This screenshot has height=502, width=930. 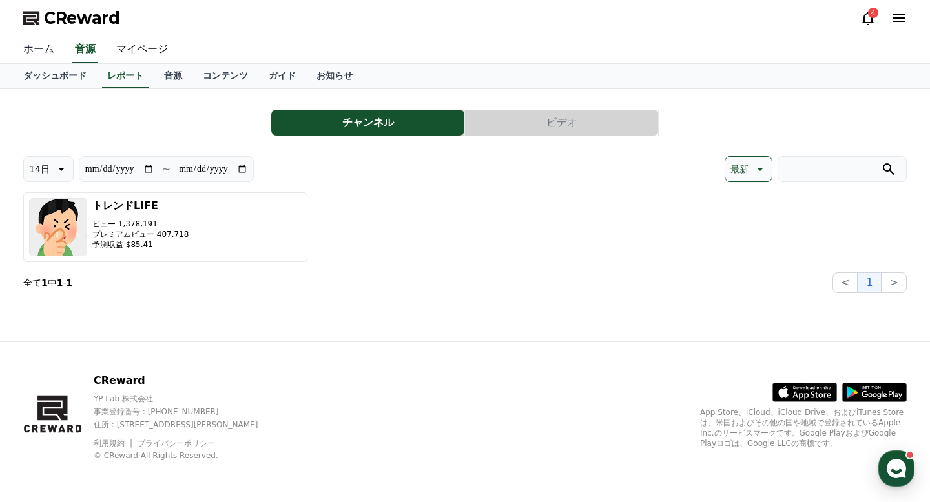 What do you see at coordinates (39, 169) in the screenshot?
I see `p: 14日` at bounding box center [39, 169].